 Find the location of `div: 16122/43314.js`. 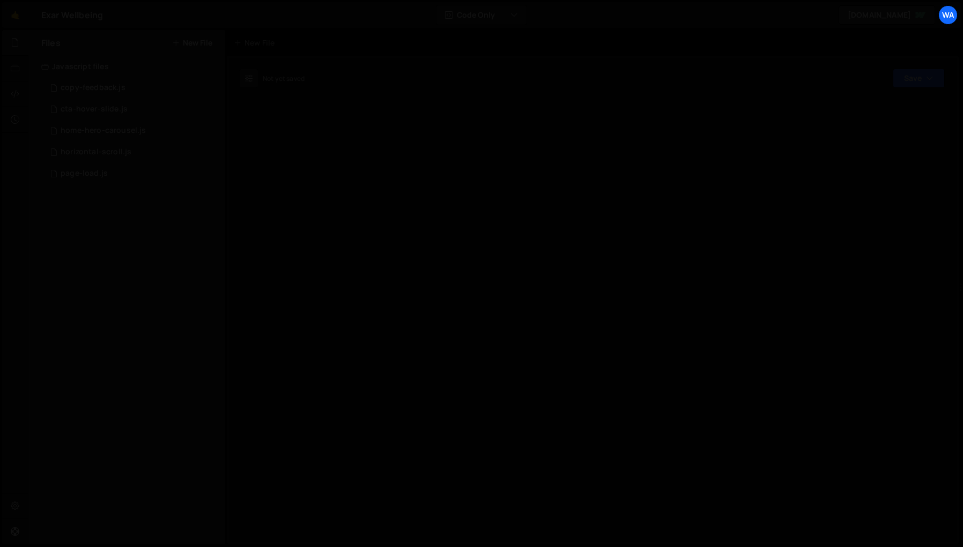

div: 16122/43314.js is located at coordinates (133, 88).